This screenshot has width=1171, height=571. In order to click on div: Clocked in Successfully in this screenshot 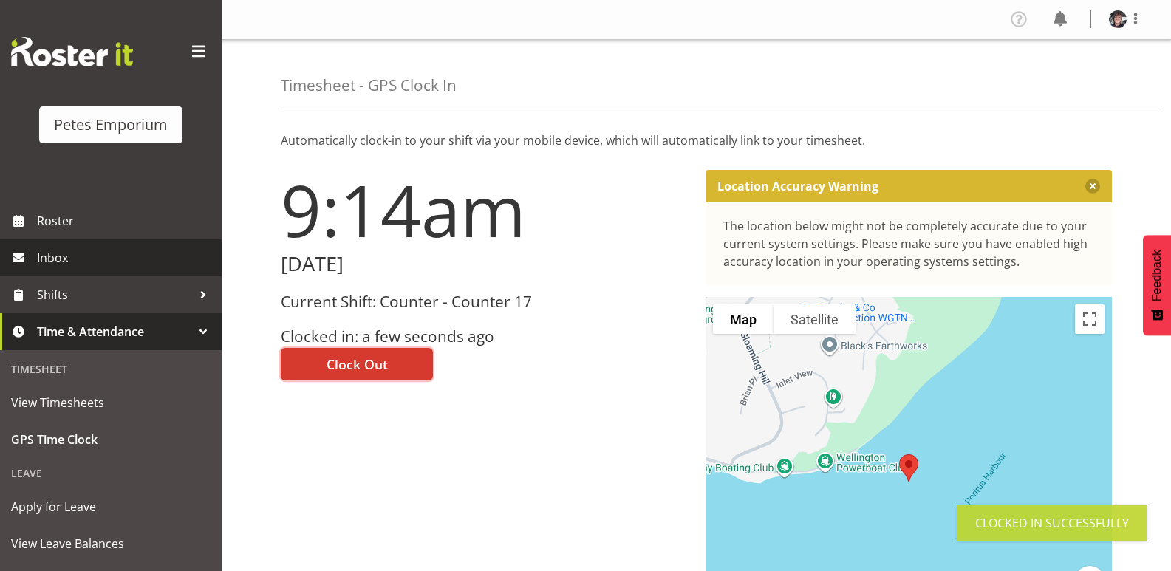, I will do `click(1052, 523)`.